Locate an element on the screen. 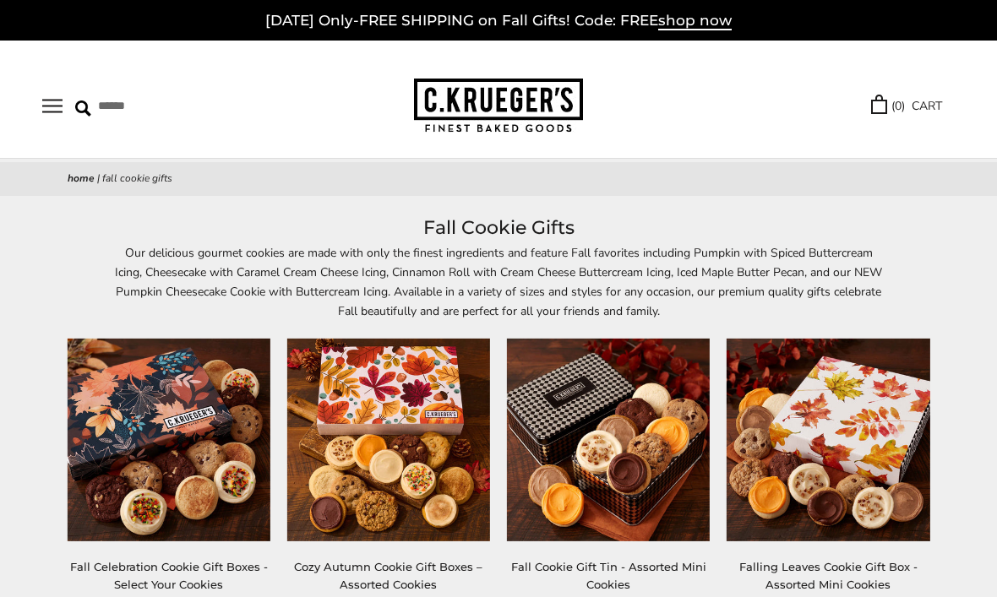  img: Search is located at coordinates (83, 108).